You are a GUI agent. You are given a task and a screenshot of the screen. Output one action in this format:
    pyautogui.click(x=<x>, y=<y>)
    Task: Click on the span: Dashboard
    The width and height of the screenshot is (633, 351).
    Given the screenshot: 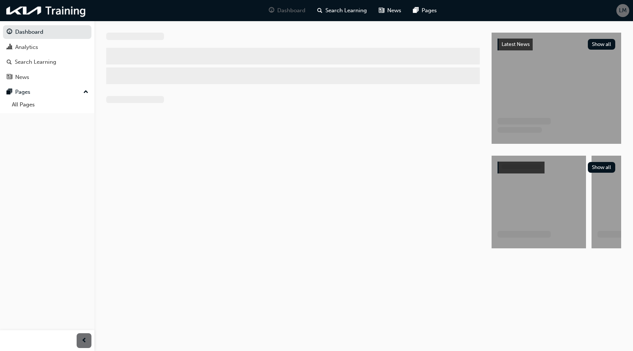 What is the action you would take?
    pyautogui.click(x=292, y=10)
    